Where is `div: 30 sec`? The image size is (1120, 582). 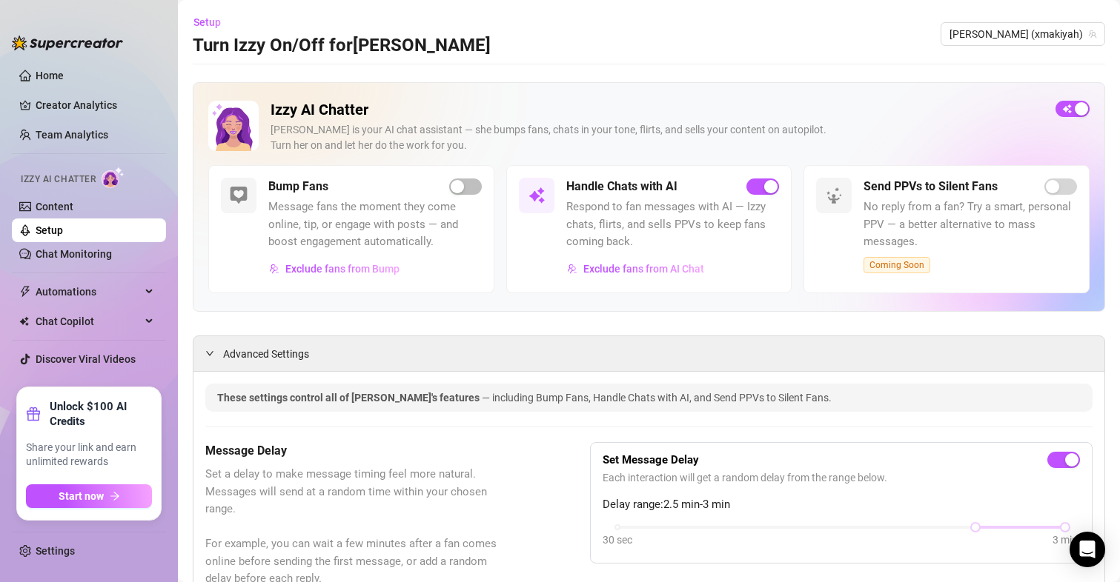 div: 30 sec is located at coordinates (617, 540).